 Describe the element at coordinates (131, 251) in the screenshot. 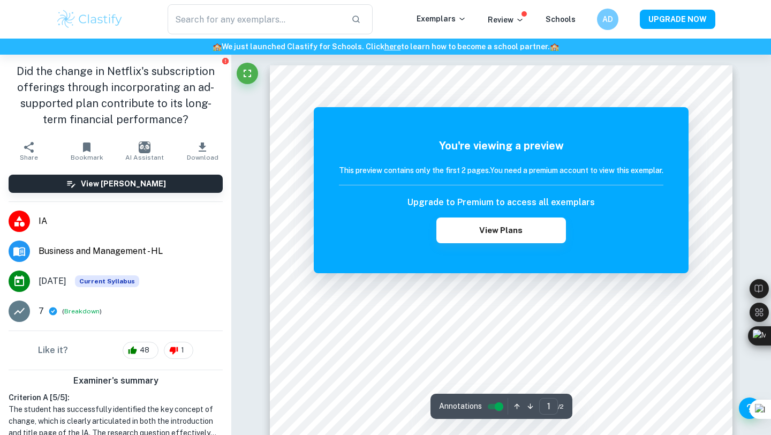

I see `span: Business and Management - HL` at that location.